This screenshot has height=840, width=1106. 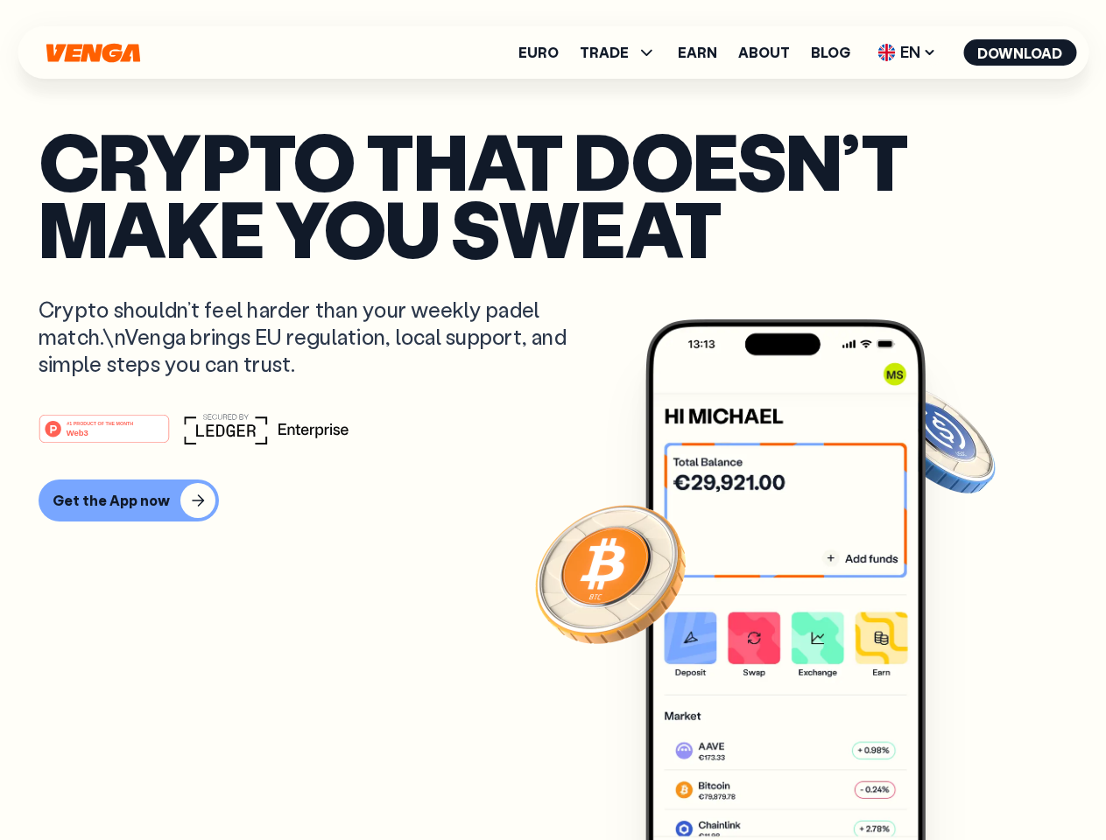 I want to click on img: flag-uk, so click(x=886, y=53).